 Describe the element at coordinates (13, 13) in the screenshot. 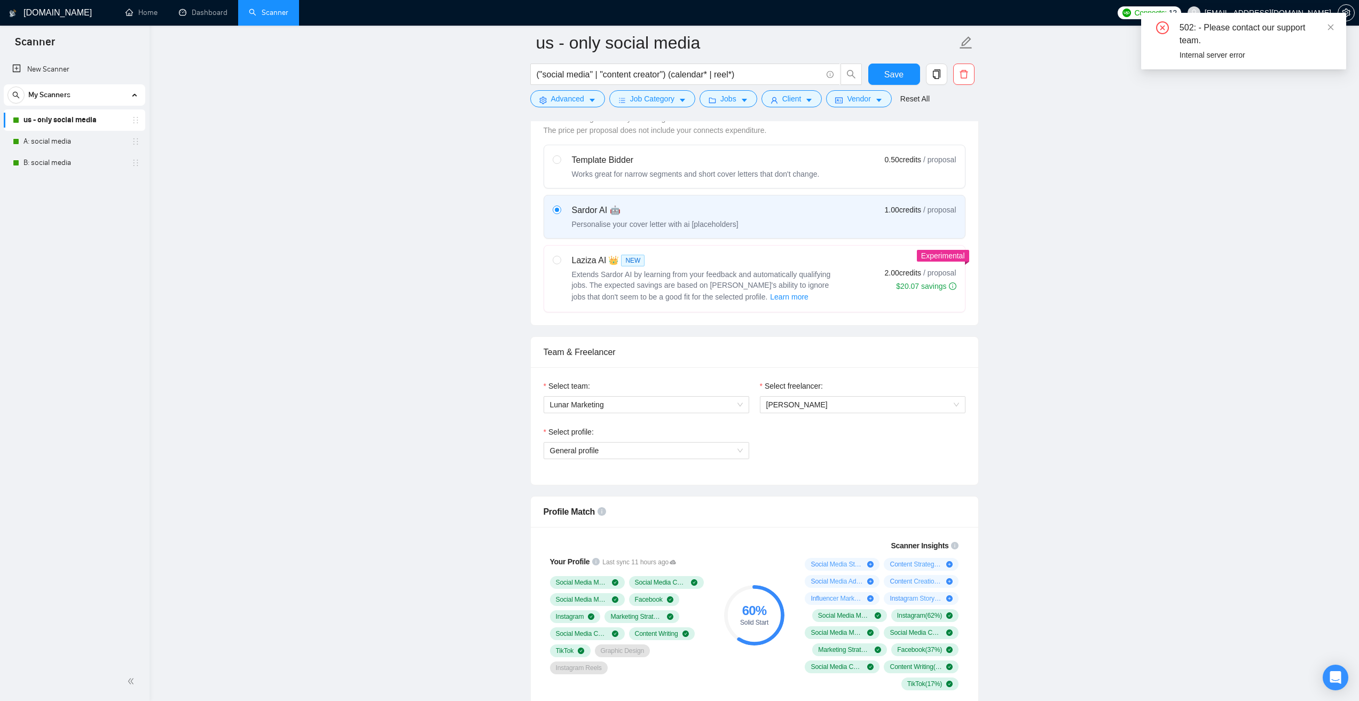

I see `img: logo` at that location.